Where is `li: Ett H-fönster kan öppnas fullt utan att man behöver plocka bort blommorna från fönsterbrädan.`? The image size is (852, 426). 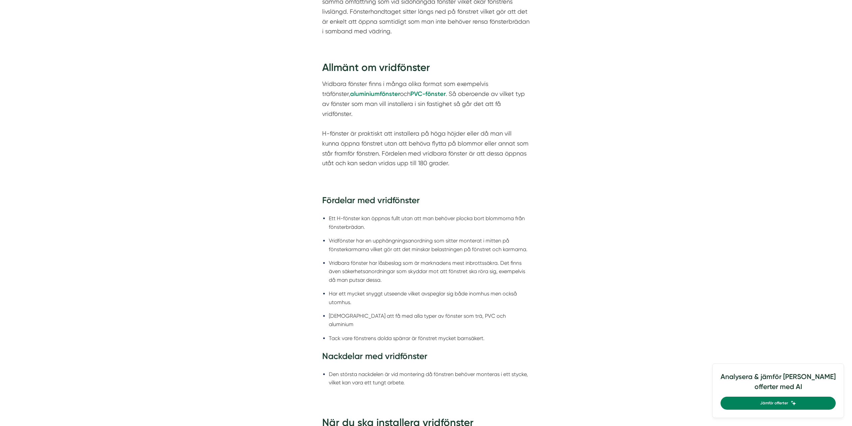 li: Ett H-fönster kan öppnas fullt utan att man behöver plocka bort blommorna från fönsterbrädan. is located at coordinates (430, 222).